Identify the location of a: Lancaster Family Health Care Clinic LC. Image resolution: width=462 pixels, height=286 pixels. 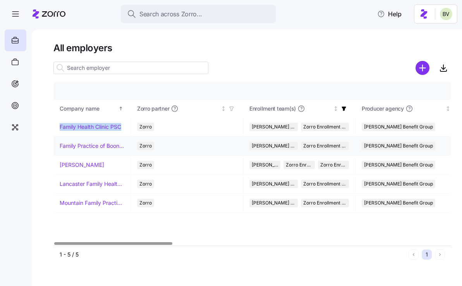
(92, 184).